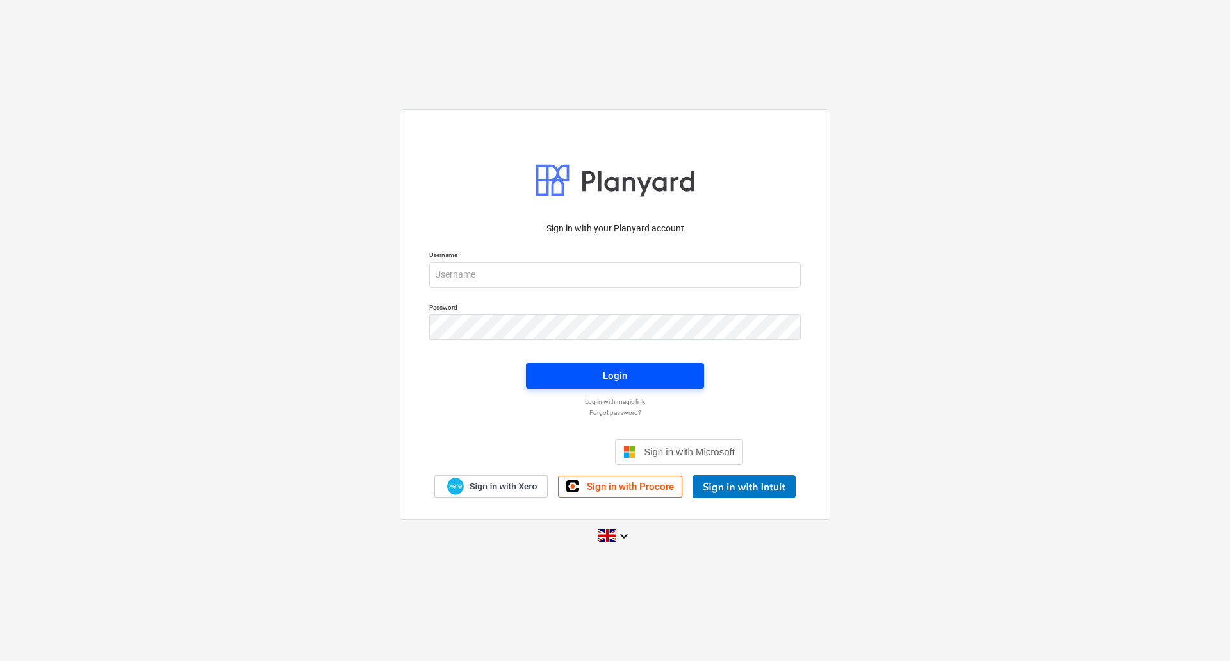 This screenshot has height=661, width=1230. What do you see at coordinates (456, 486) in the screenshot?
I see `img: Xero logo` at bounding box center [456, 486].